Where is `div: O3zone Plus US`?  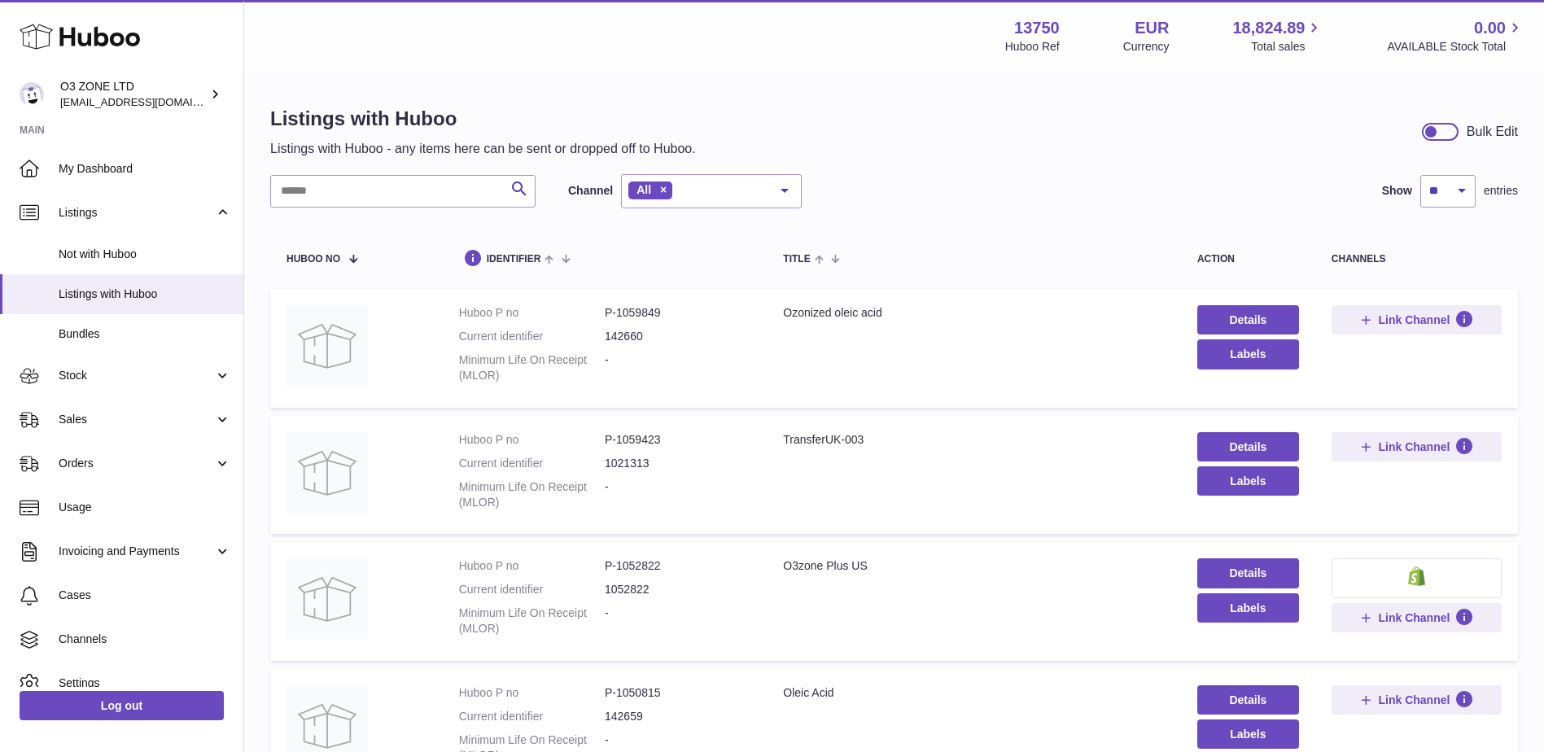 div: O3zone Plus US is located at coordinates (973, 566).